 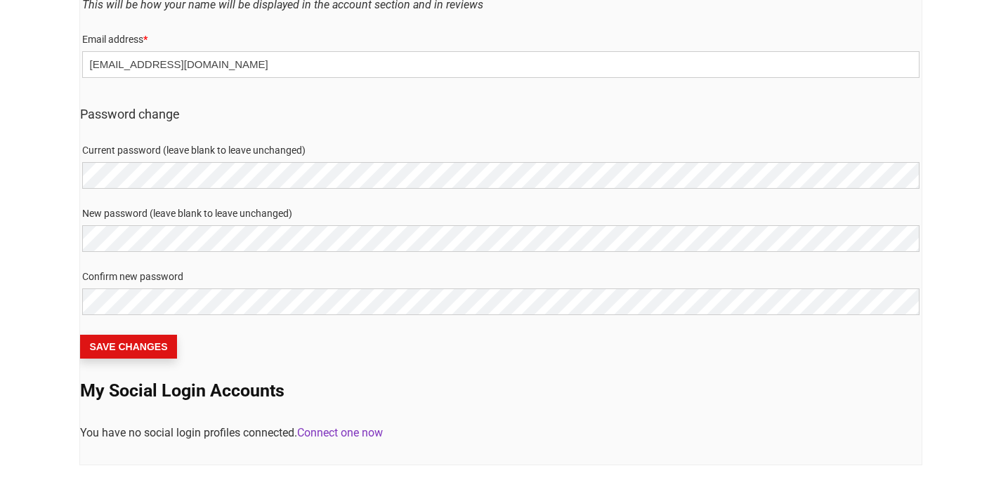 What do you see at coordinates (501, 433) in the screenshot?
I see `p: You have no social login profiles connected.` at bounding box center [501, 433].